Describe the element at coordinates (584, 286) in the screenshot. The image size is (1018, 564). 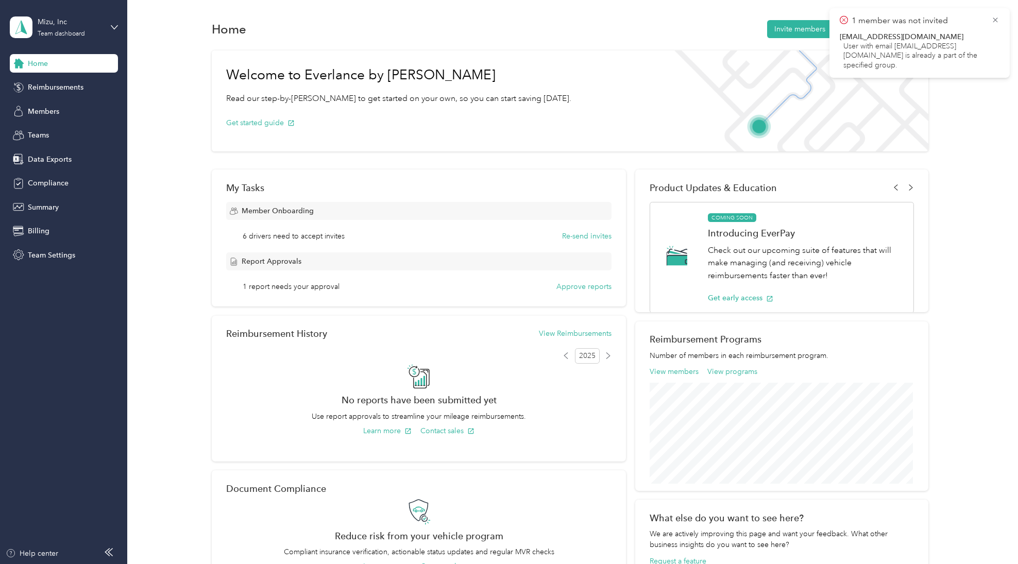
I see `button: Approve reports` at that location.